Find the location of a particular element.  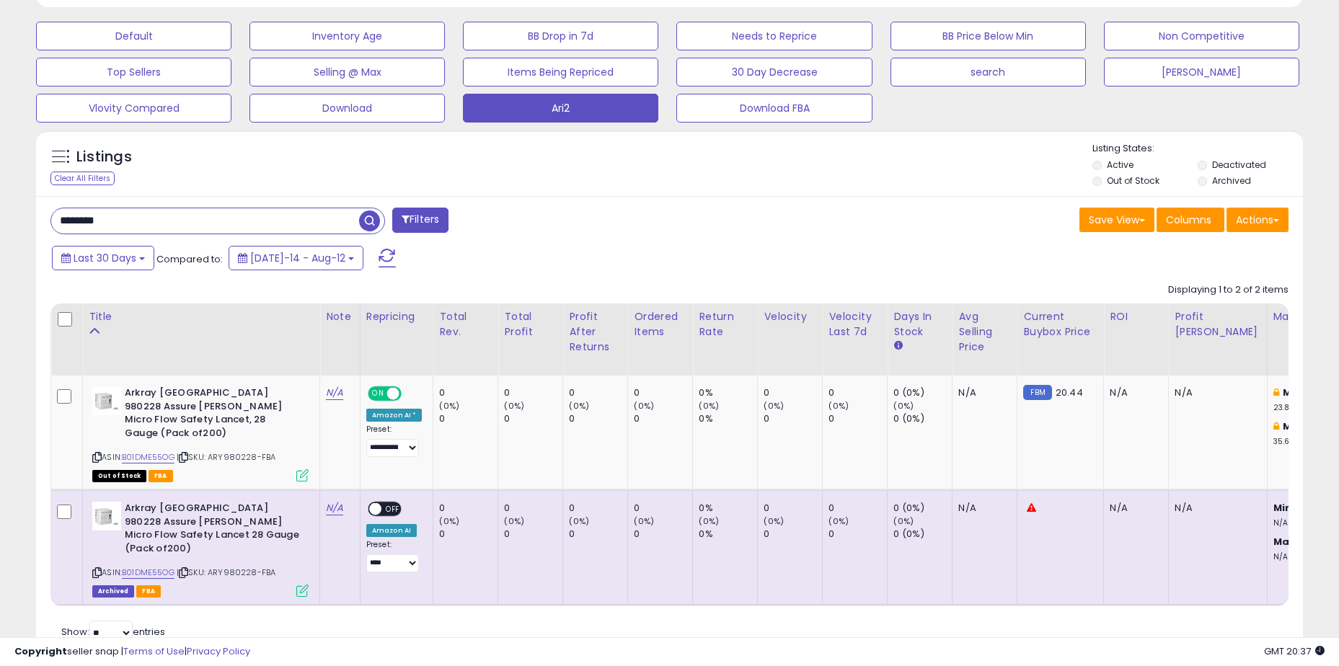

div: ROI is located at coordinates (1136, 317).